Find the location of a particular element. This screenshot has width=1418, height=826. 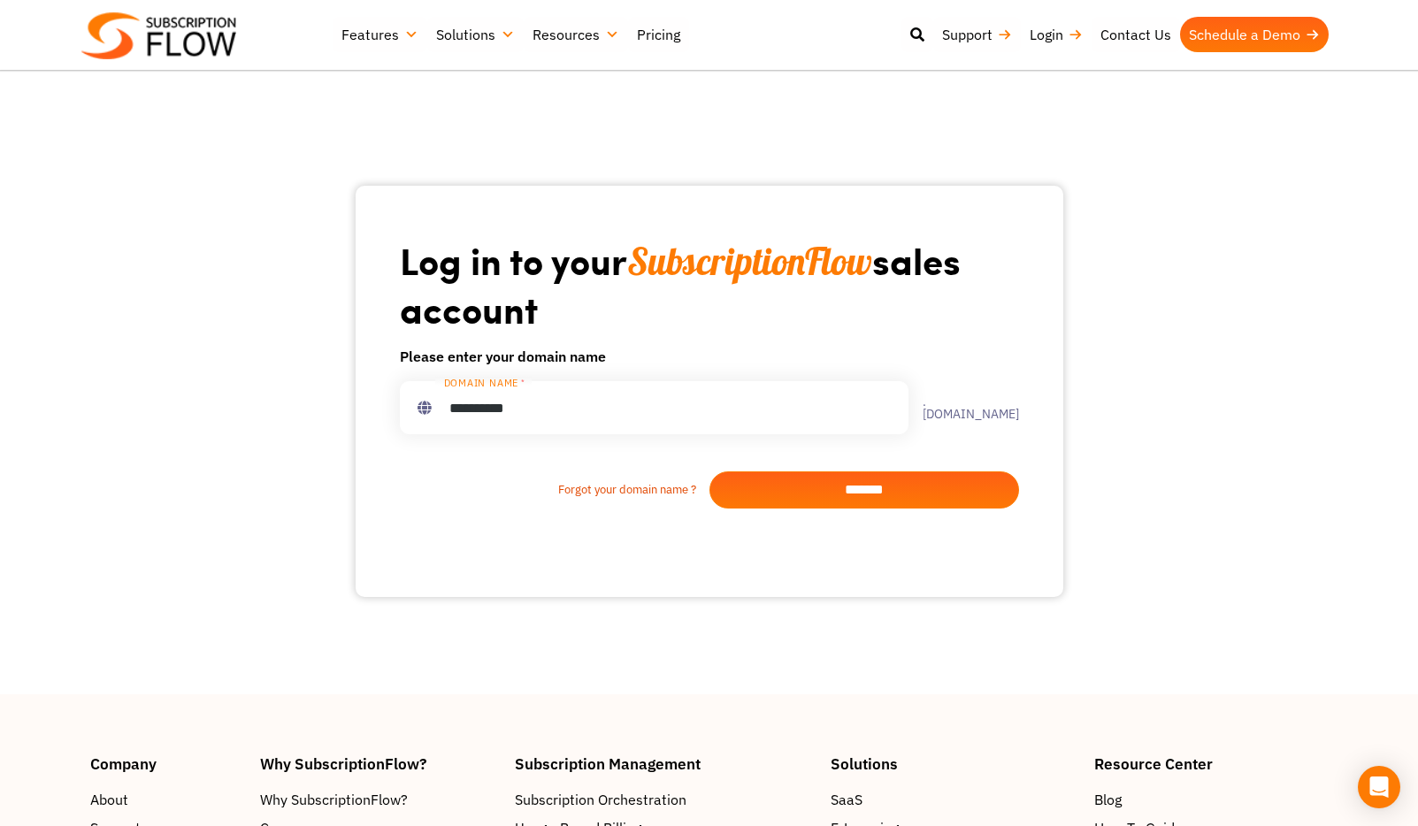

span: Why SubscriptionFlow? is located at coordinates (334, 800).